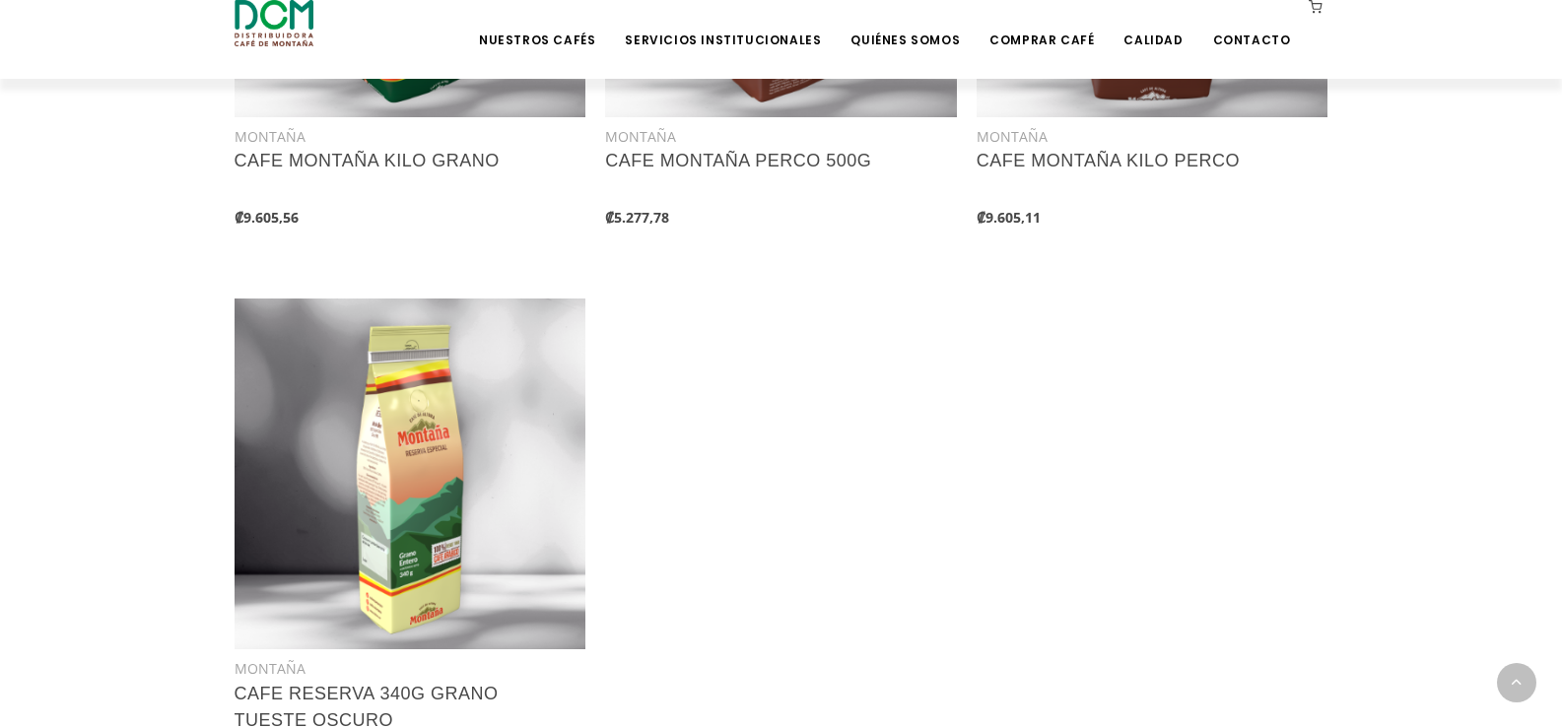 This screenshot has height=728, width=1562. What do you see at coordinates (738, 161) in the screenshot?
I see `a: CAFE MONTAÑA PERCO 500G` at bounding box center [738, 161].